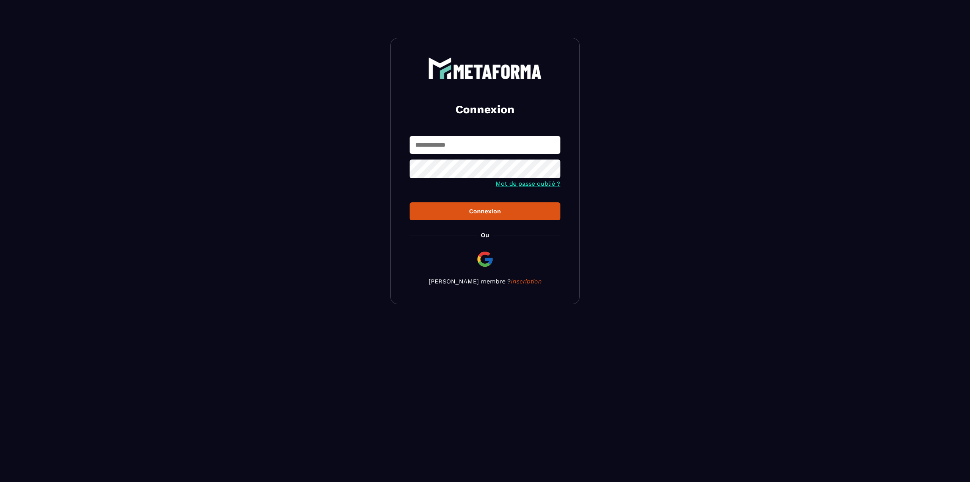 This screenshot has width=970, height=482. What do you see at coordinates (485, 211) in the screenshot?
I see `button: Connexion` at bounding box center [485, 211].